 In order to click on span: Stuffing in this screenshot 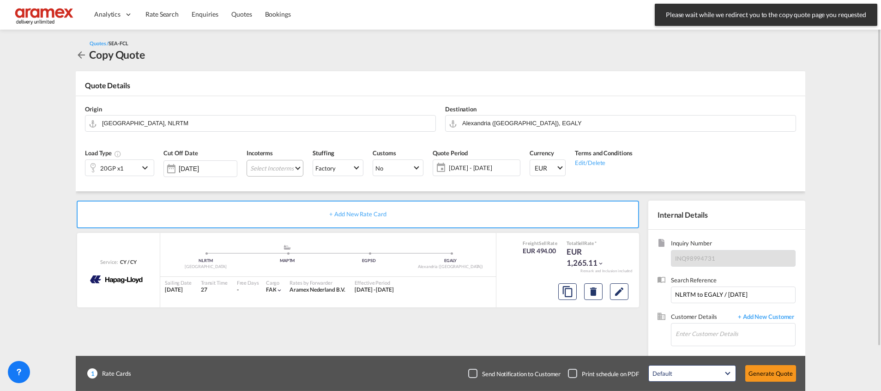, I will do `click(323, 153)`.